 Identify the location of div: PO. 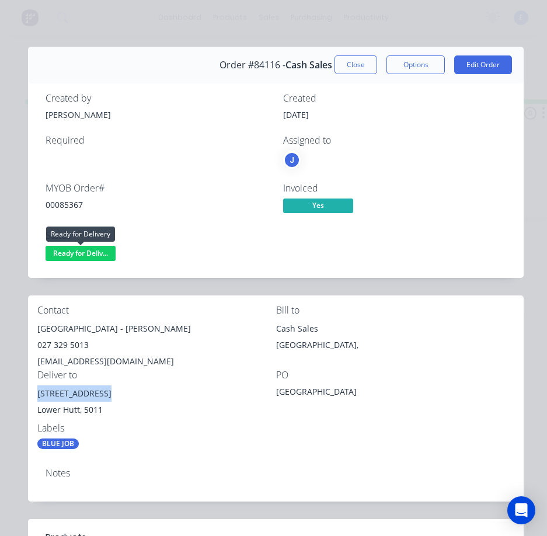
(395, 375).